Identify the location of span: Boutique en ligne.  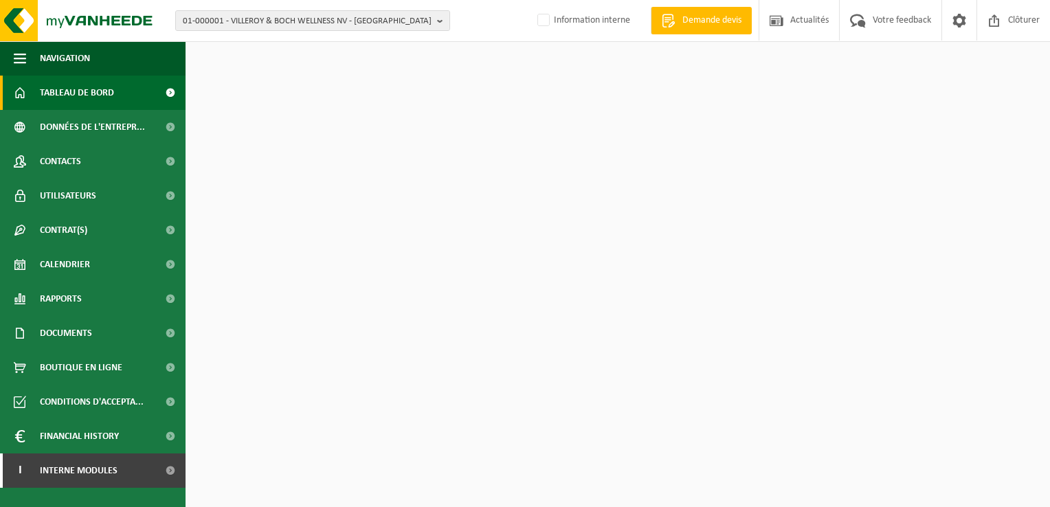
(81, 368).